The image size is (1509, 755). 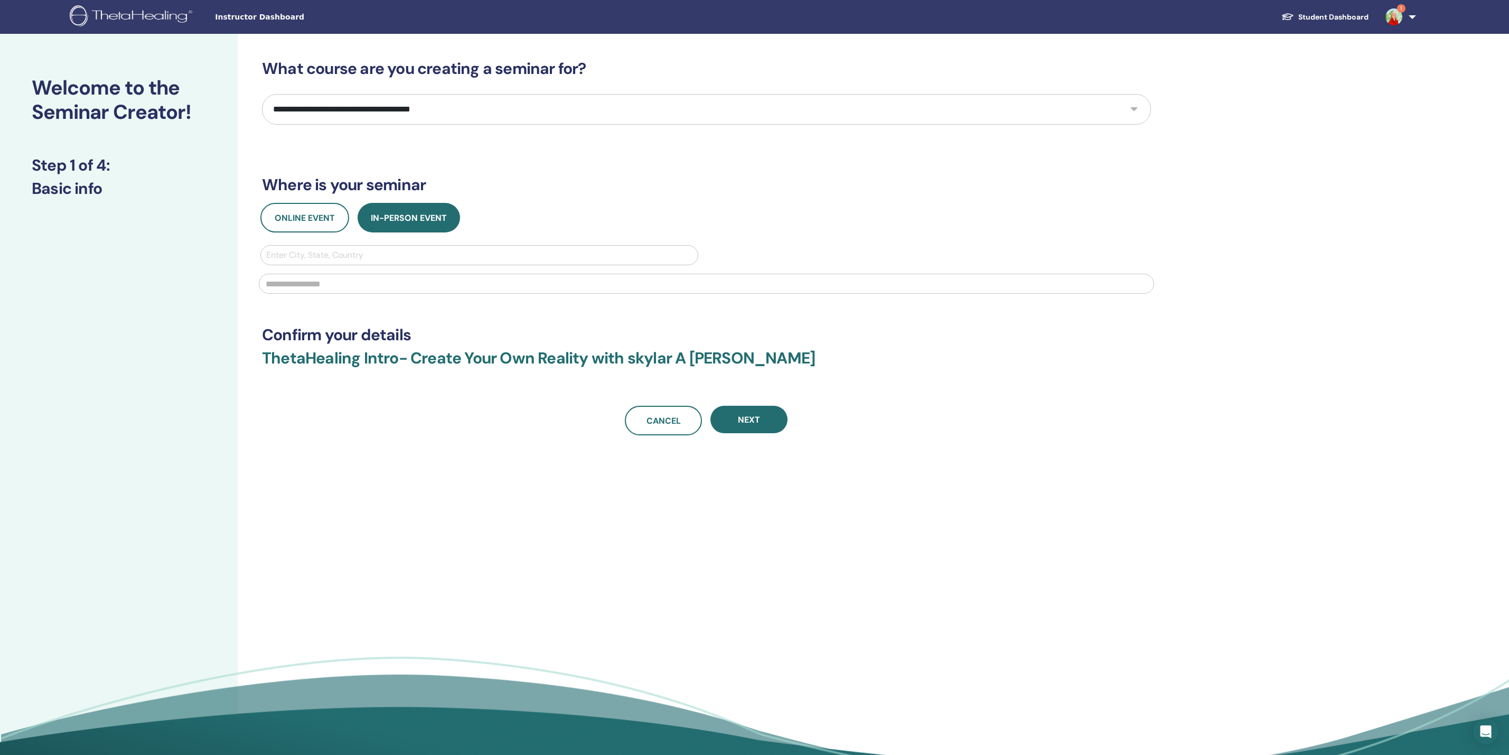 I want to click on h3: Step 1 of 4 :, so click(x=119, y=165).